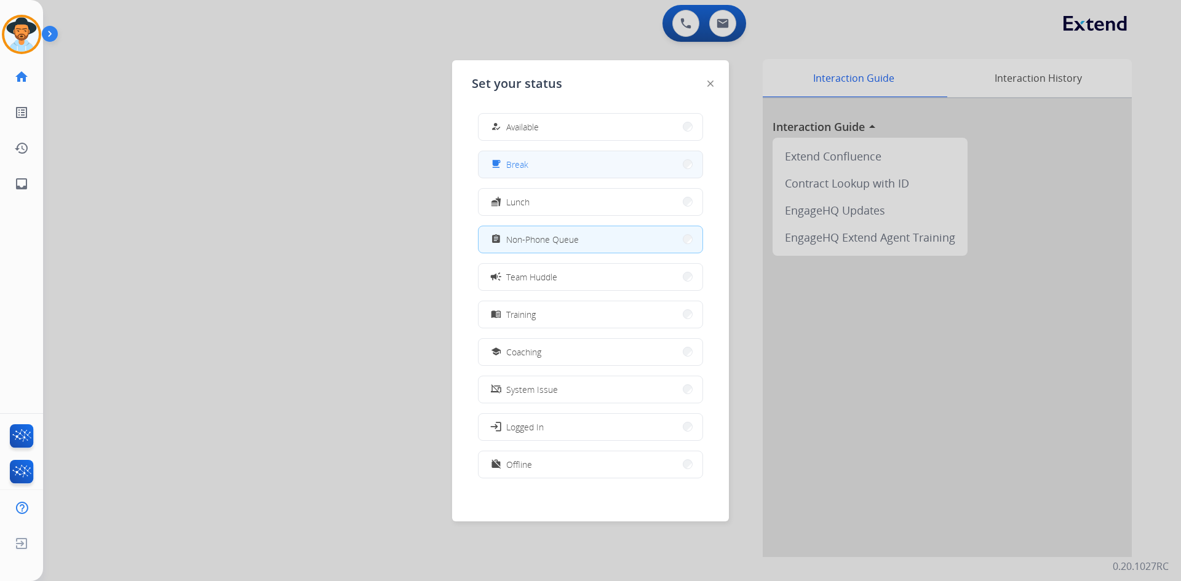  What do you see at coordinates (496, 314) in the screenshot?
I see `mat-icon: menu_book` at bounding box center [496, 314].